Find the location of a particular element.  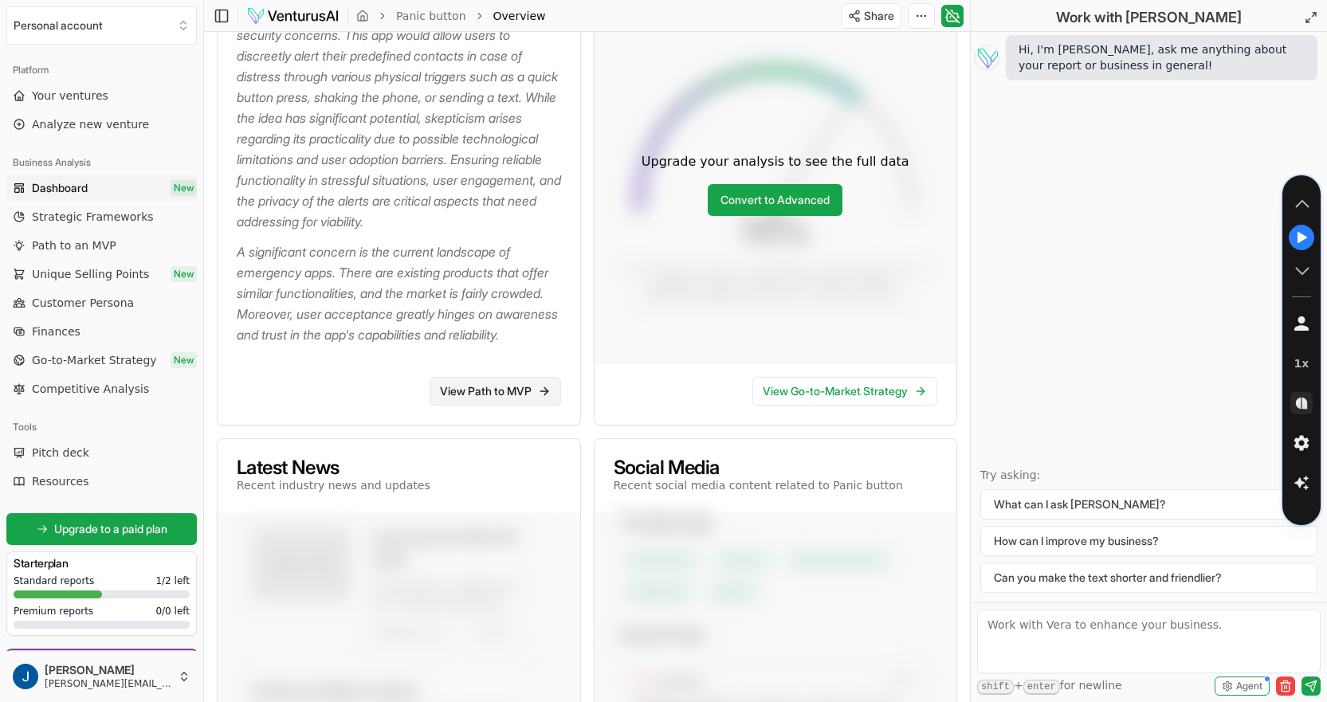

a: Pitch deck is located at coordinates (101, 453).